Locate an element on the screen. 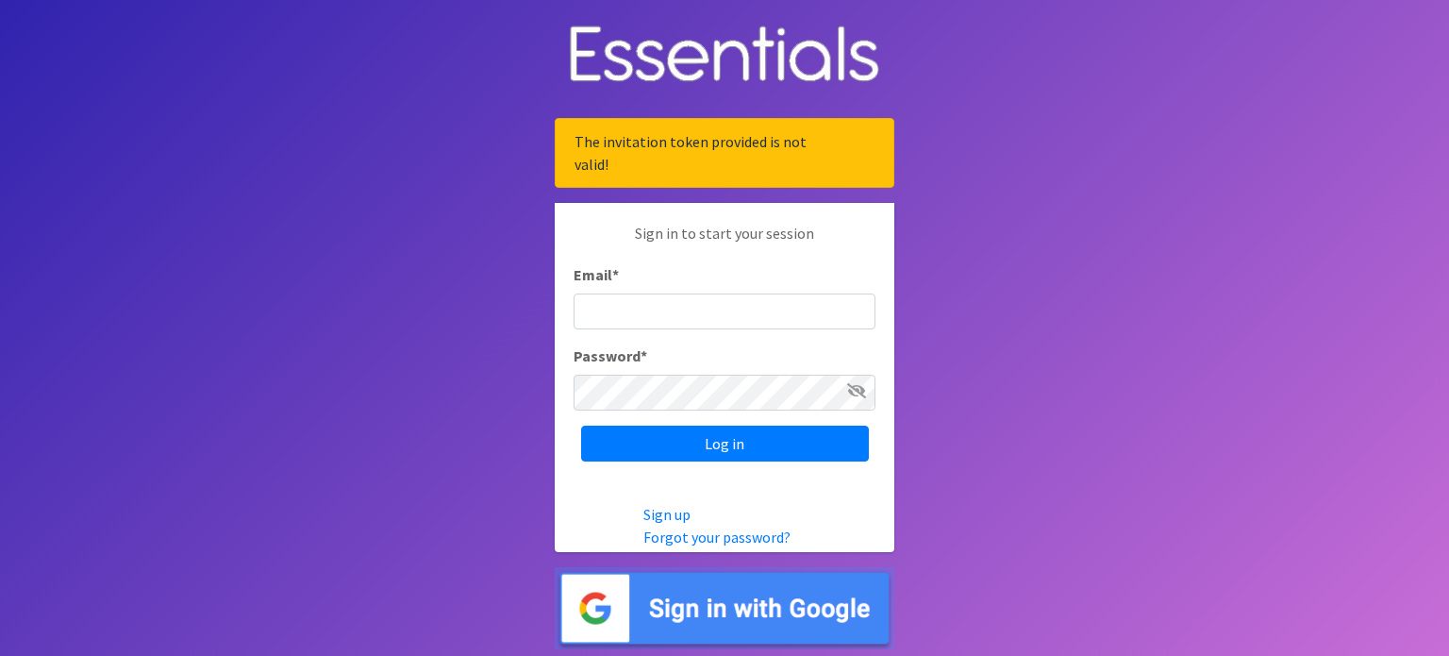  input: Log in is located at coordinates (724, 443).